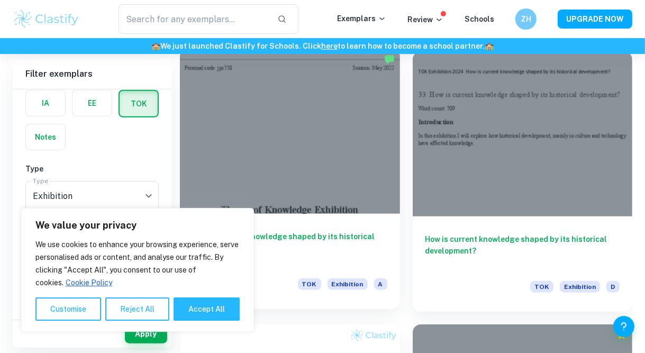  I want to click on div: We value your privacy, so click(137, 270).